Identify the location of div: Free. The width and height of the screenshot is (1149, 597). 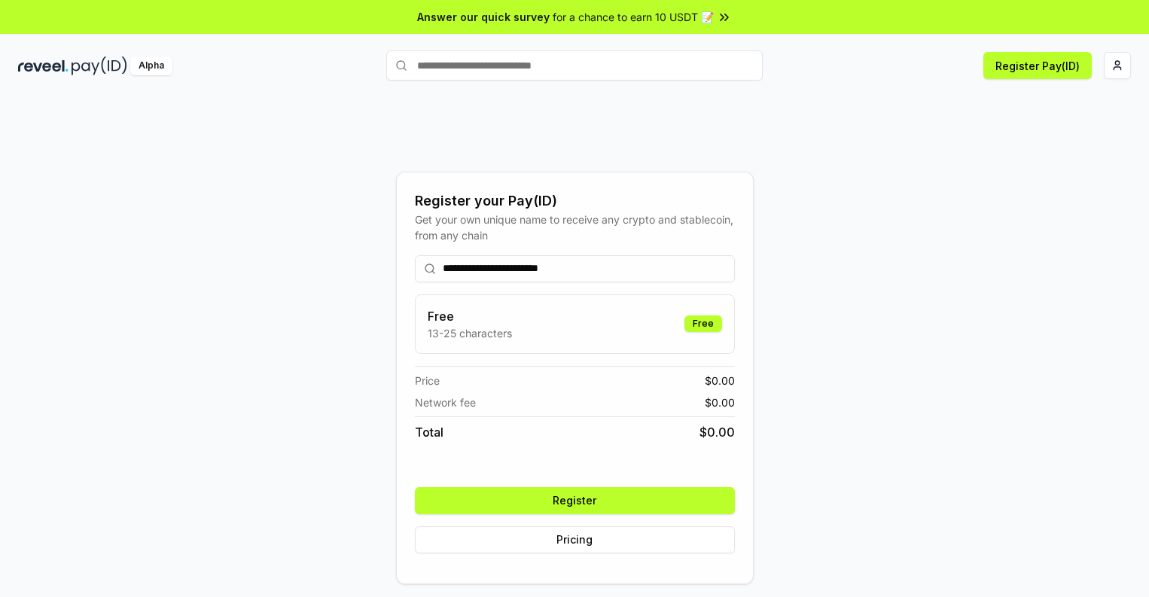
(703, 324).